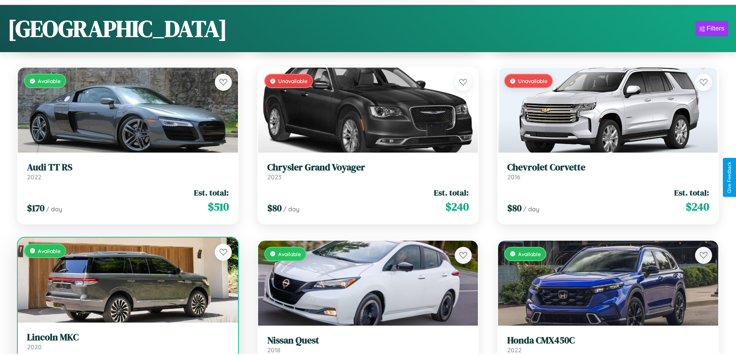  Describe the element at coordinates (608, 340) in the screenshot. I see `h3: Honda CMX450C` at that location.